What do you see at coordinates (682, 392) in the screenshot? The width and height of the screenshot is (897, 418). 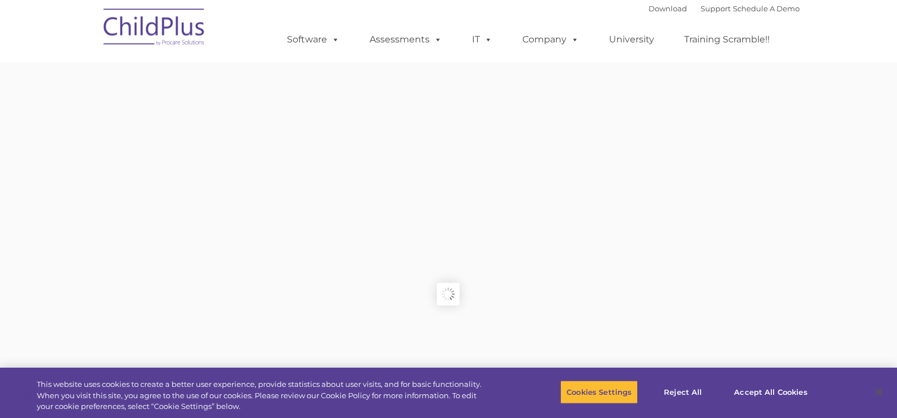 I see `button: Reject All` at bounding box center [682, 392].